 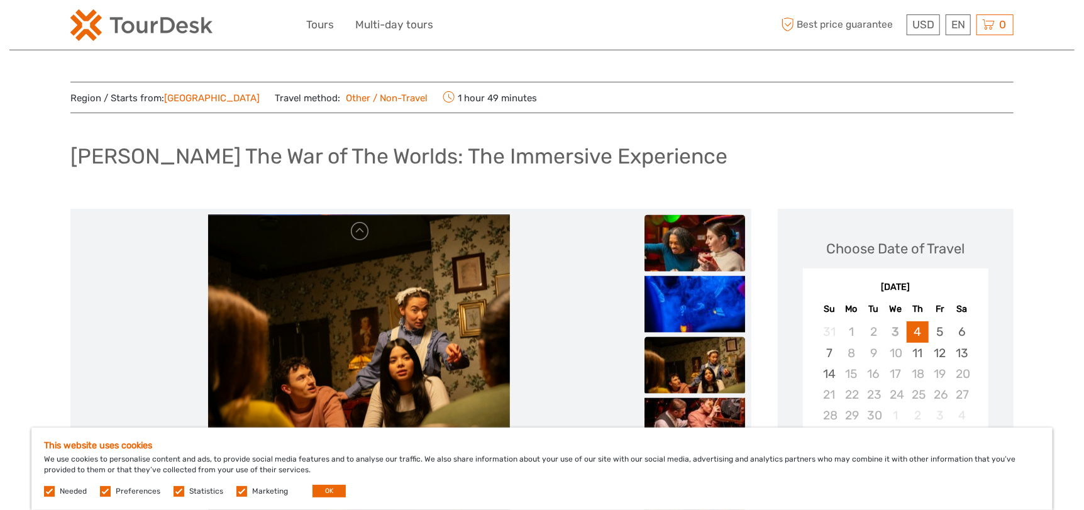 What do you see at coordinates (80, 27) in the screenshot?
I see `p: We're away right now. Please check back later!` at bounding box center [80, 27].